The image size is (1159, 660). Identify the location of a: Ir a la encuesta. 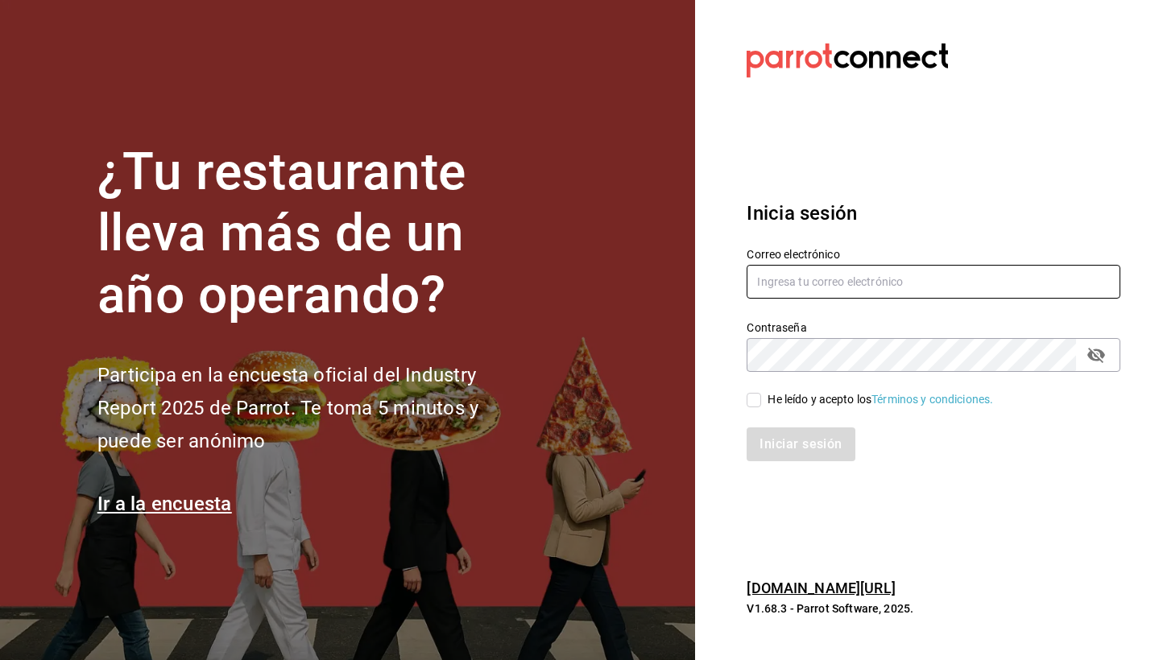
(164, 504).